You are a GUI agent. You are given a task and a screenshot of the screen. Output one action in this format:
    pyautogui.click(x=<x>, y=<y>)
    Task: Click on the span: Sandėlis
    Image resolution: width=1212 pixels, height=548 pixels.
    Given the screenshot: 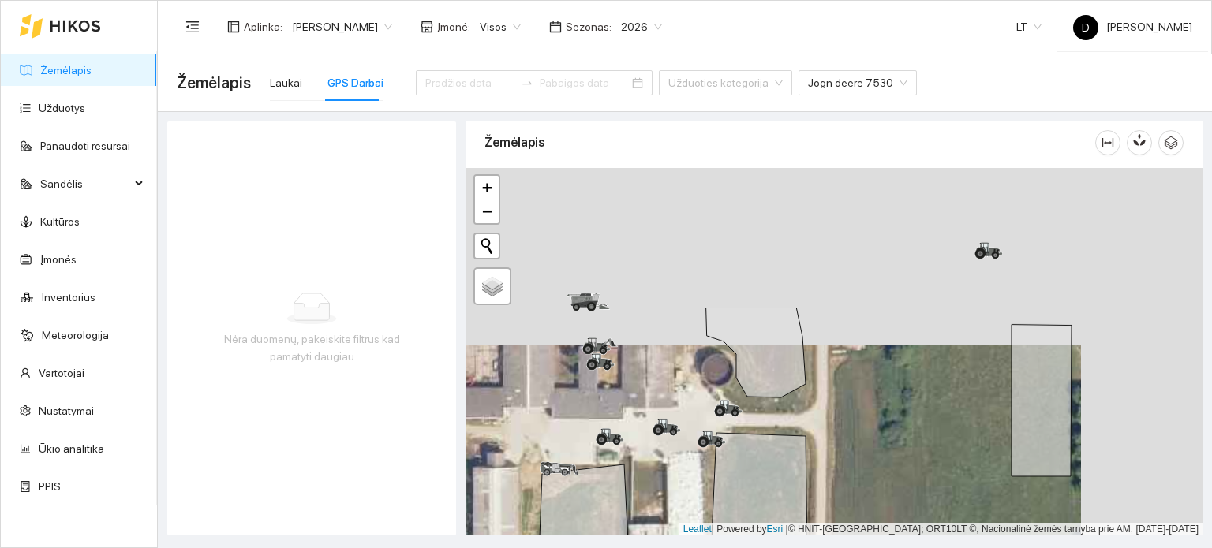 What is the action you would take?
    pyautogui.click(x=85, y=184)
    